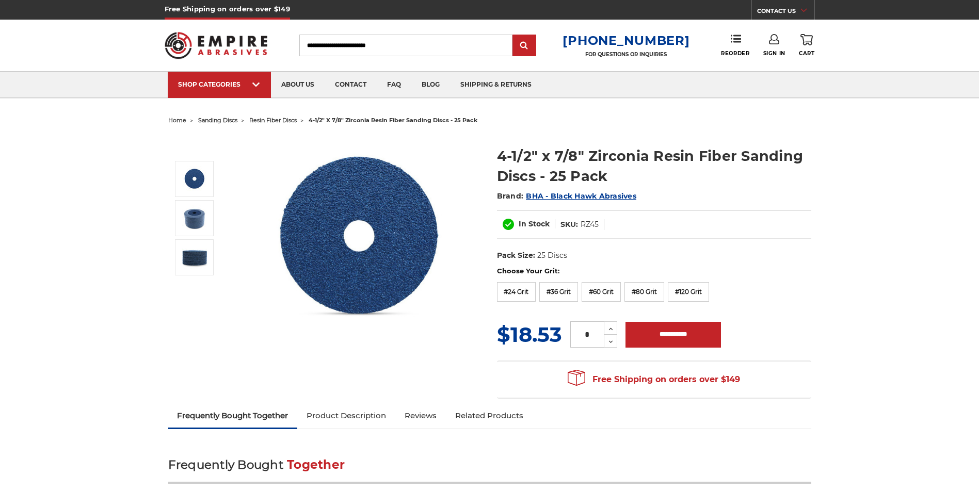 The height and width of the screenshot is (492, 979). What do you see at coordinates (298, 85) in the screenshot?
I see `a: about us` at bounding box center [298, 85].